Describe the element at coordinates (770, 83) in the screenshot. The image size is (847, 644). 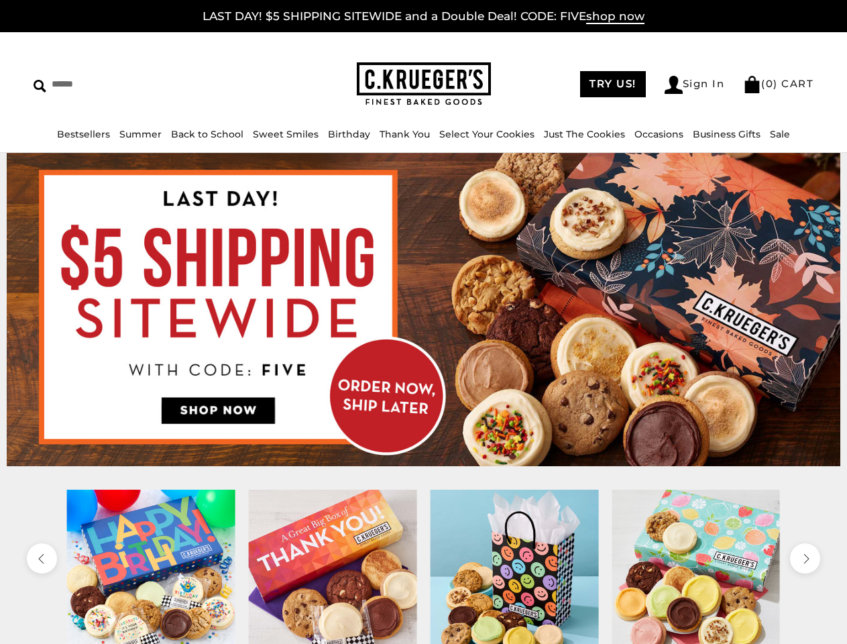
I see `span: 0` at that location.